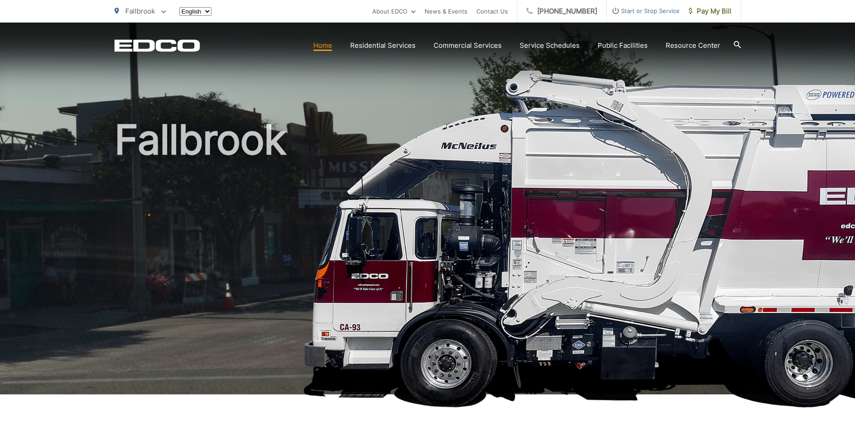 The height and width of the screenshot is (430, 855). I want to click on a: Home, so click(323, 46).